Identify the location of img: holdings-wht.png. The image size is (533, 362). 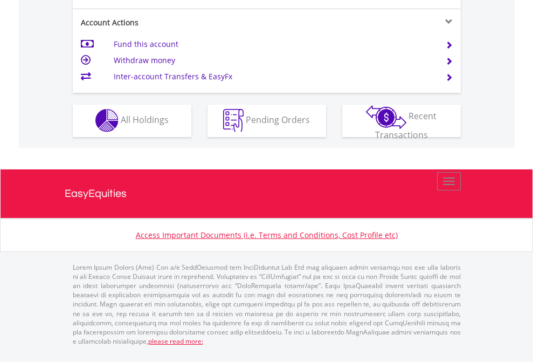
(107, 120).